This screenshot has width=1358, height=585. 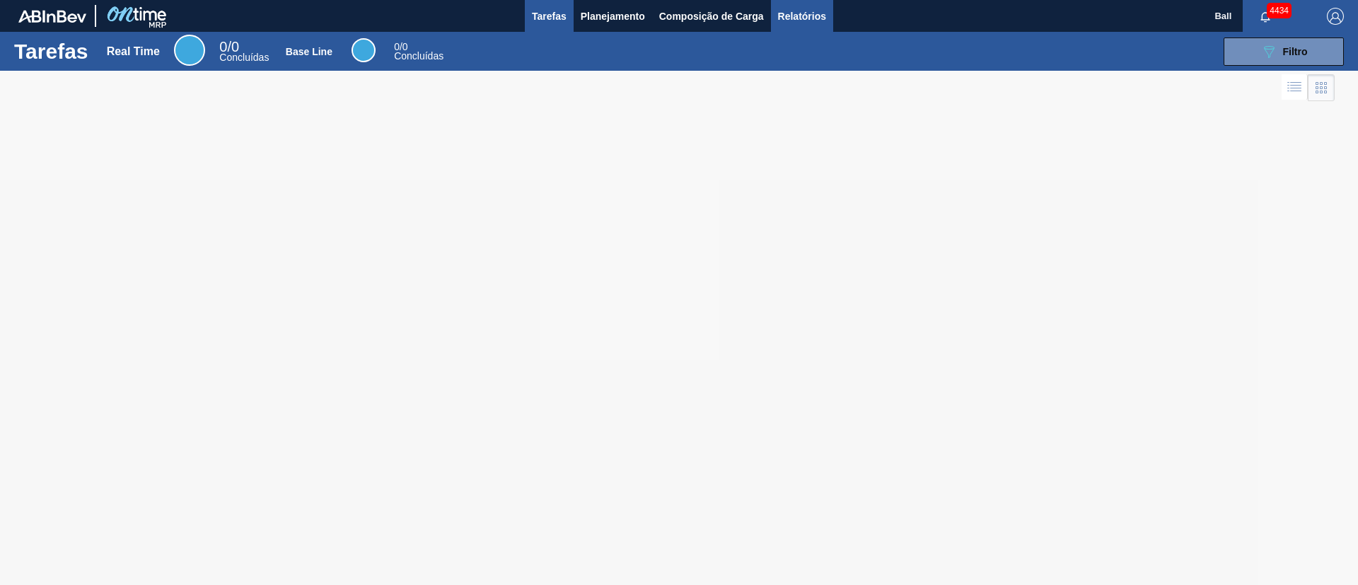 I want to click on span: 4434, so click(x=1279, y=11).